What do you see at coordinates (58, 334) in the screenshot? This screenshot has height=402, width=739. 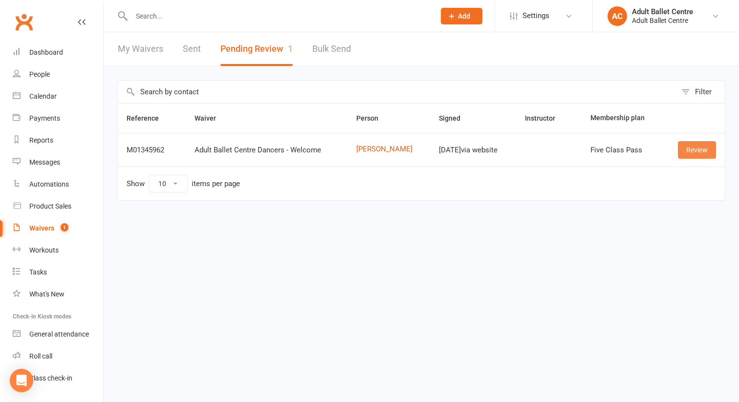 I see `a: General attendance kiosk mode` at bounding box center [58, 334].